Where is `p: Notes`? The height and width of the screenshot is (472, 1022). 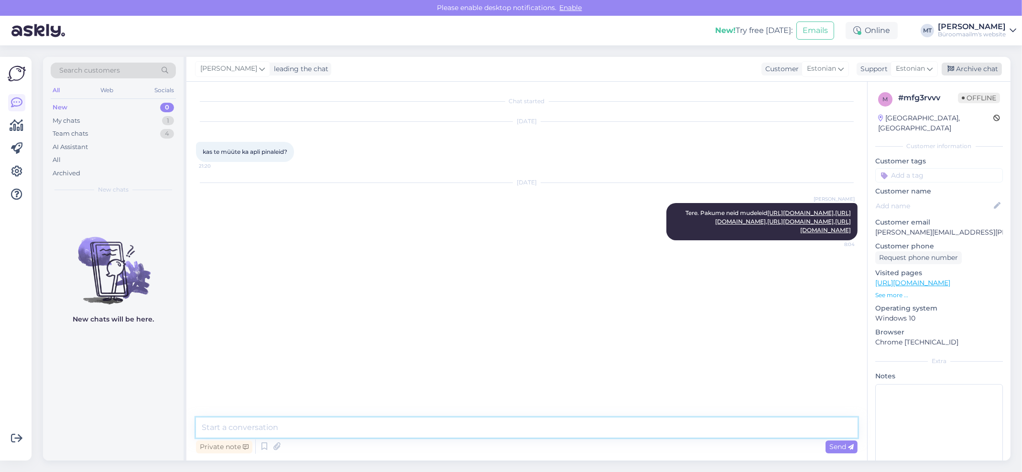 p: Notes is located at coordinates (939, 376).